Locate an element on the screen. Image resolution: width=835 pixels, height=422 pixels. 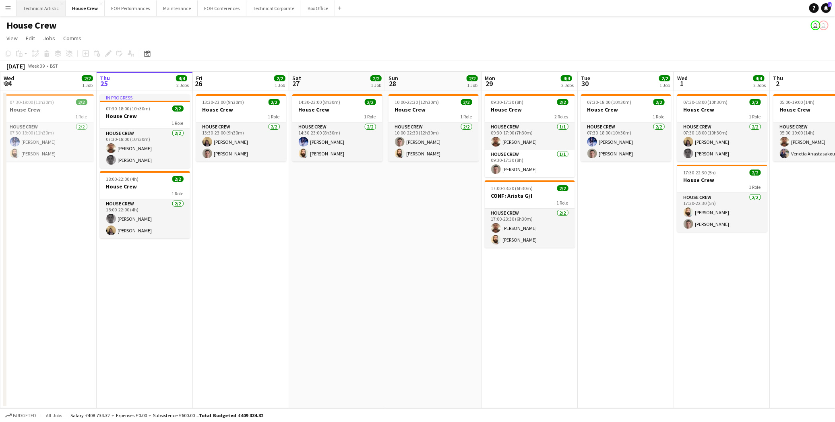
span: View is located at coordinates (12, 38).